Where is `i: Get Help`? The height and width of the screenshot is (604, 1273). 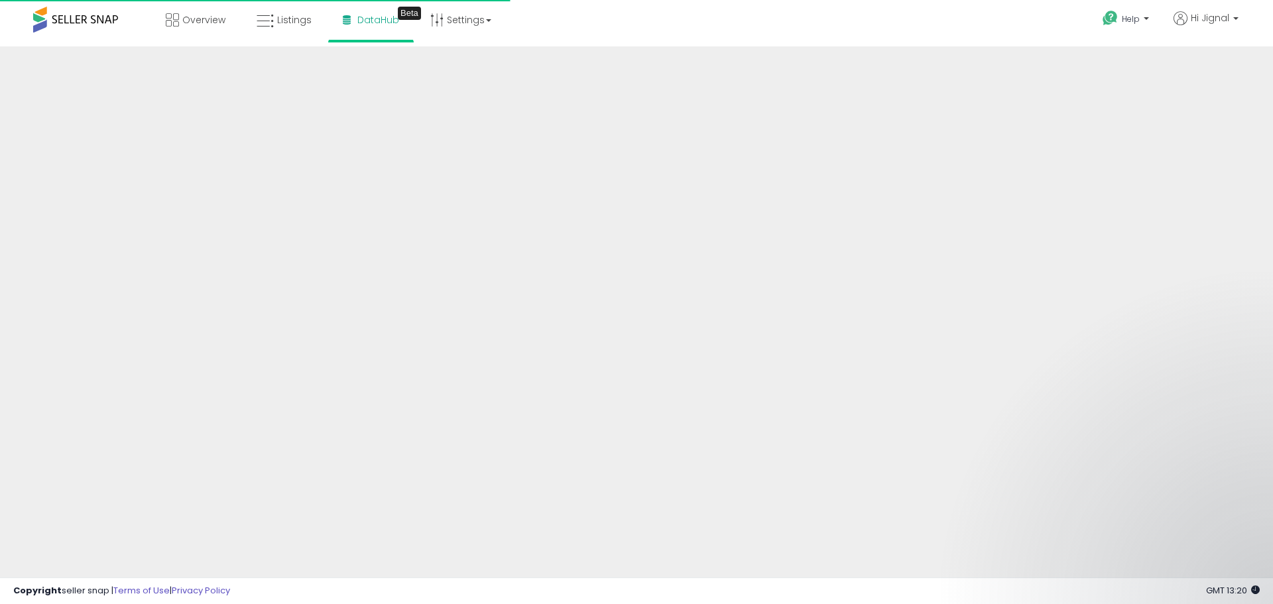
i: Get Help is located at coordinates (1110, 18).